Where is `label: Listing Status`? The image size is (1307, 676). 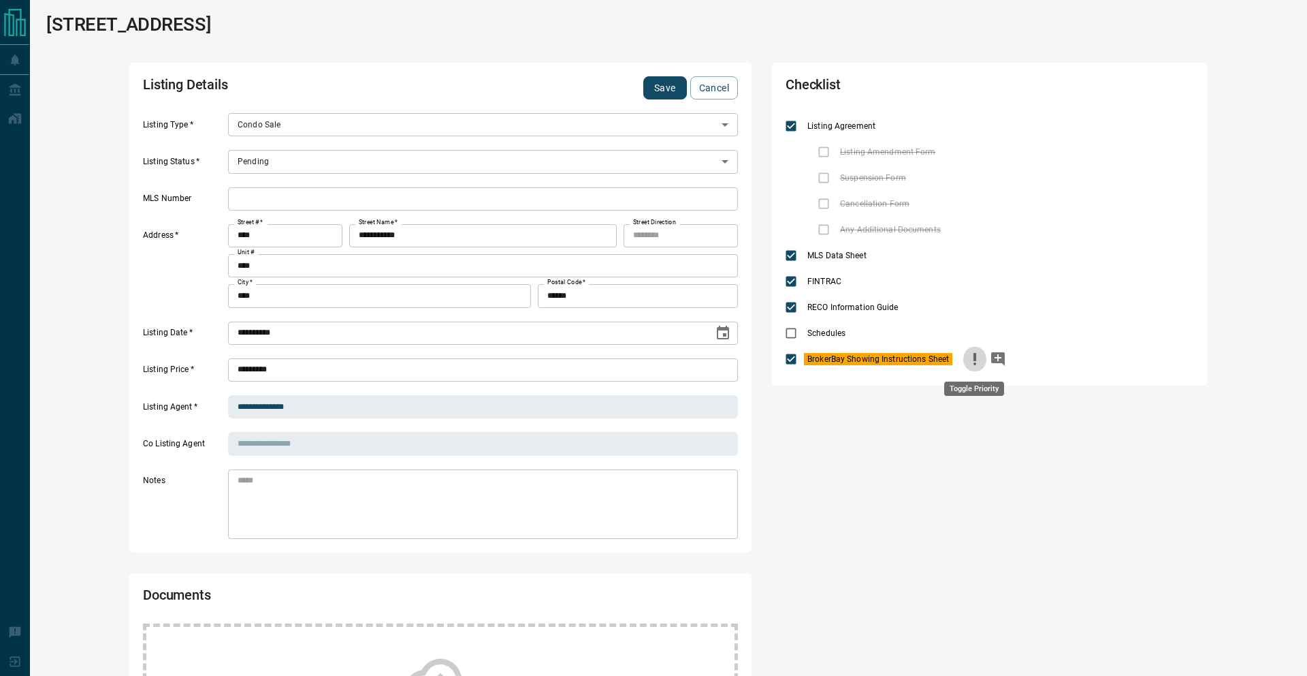
label: Listing Status is located at coordinates (184, 165).